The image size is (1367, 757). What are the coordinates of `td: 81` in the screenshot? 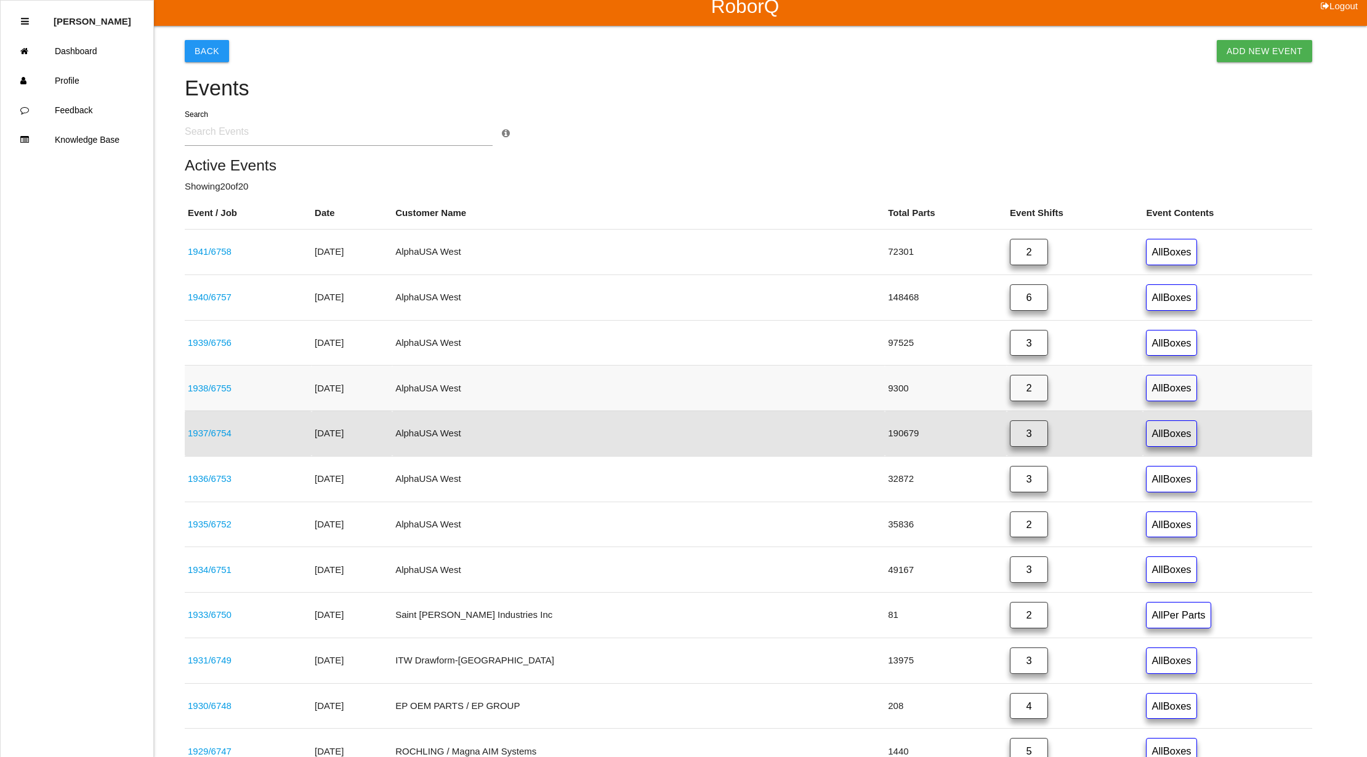 It's located at (946, 616).